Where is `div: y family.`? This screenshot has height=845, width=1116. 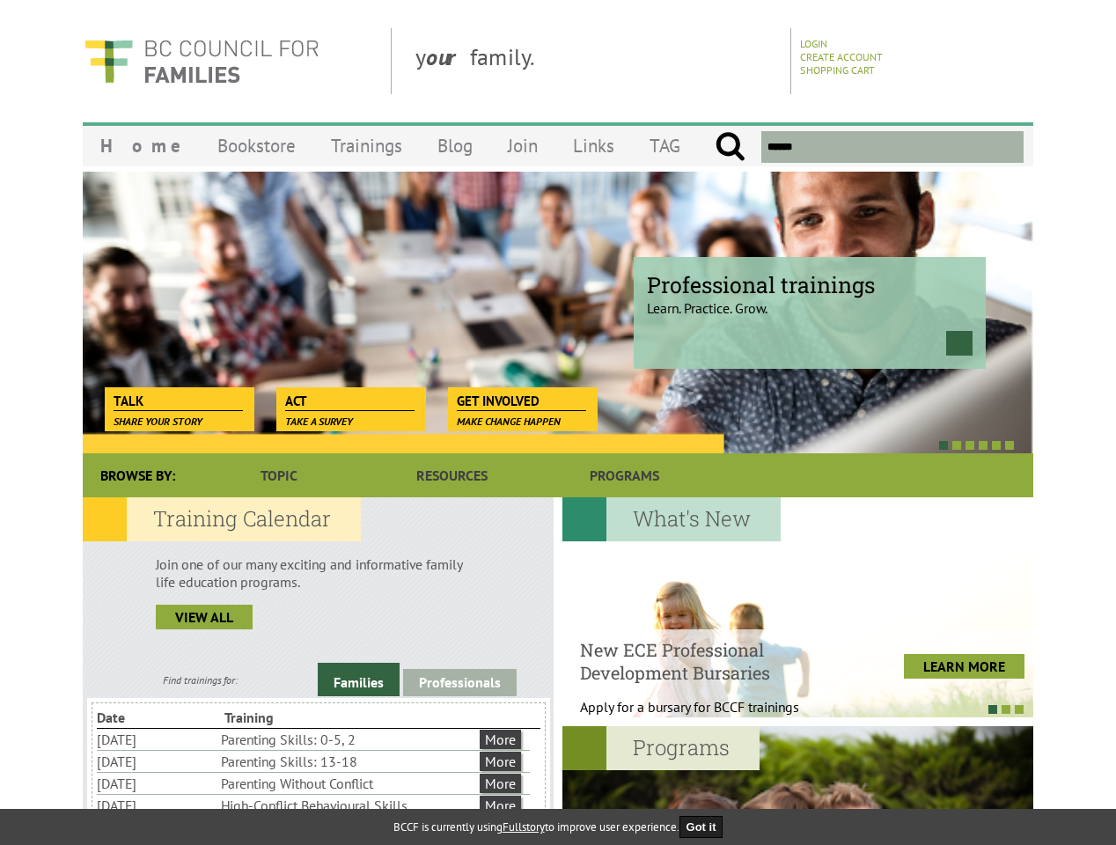
div: y family. is located at coordinates (596, 61).